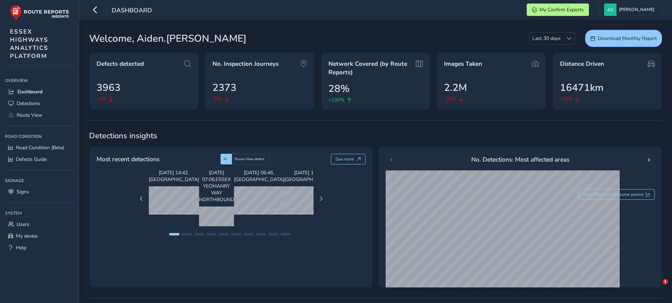  I want to click on span: My device, so click(27, 236).